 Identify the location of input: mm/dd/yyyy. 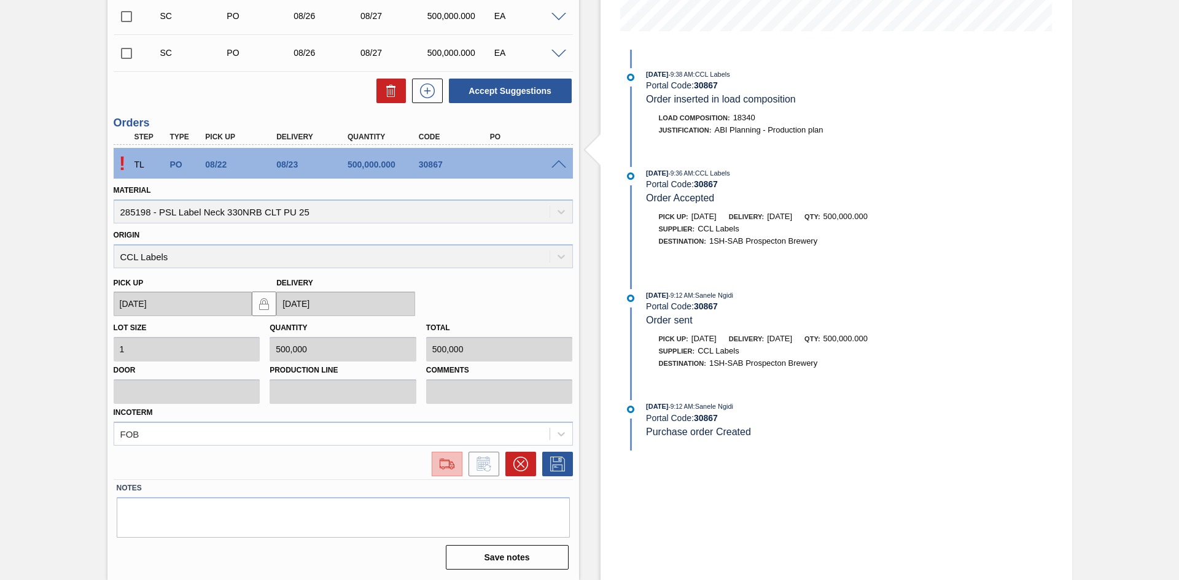
(183, 304).